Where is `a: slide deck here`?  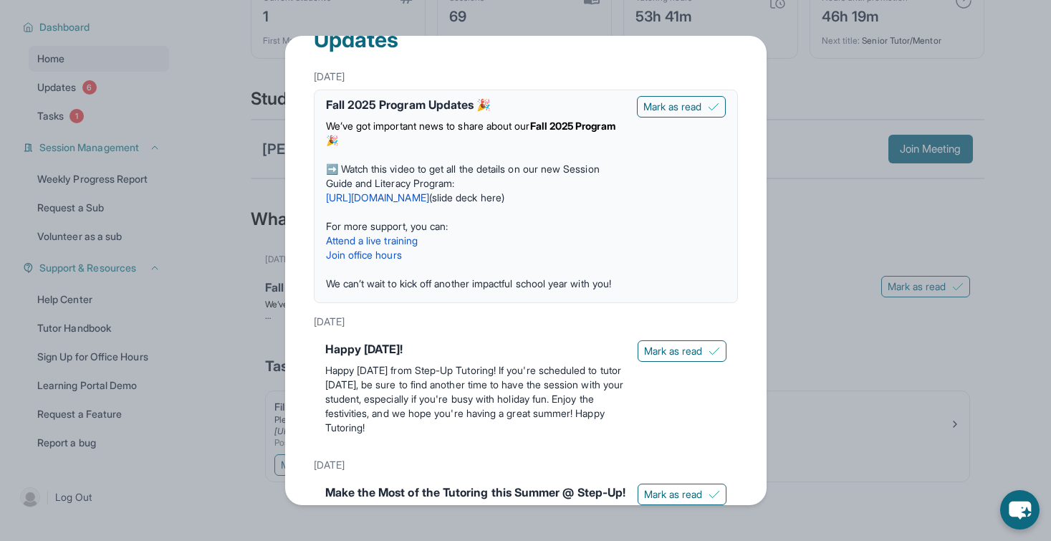
a: slide deck here is located at coordinates (466, 197).